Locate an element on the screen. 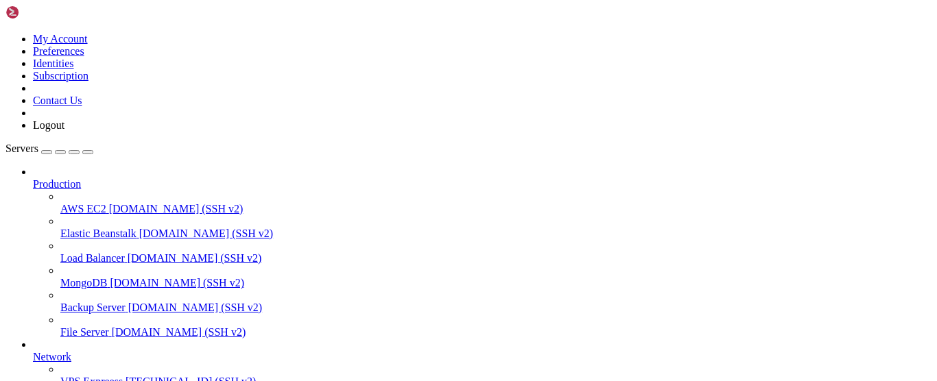 The image size is (937, 381). span: MongoDB is located at coordinates (84, 282).